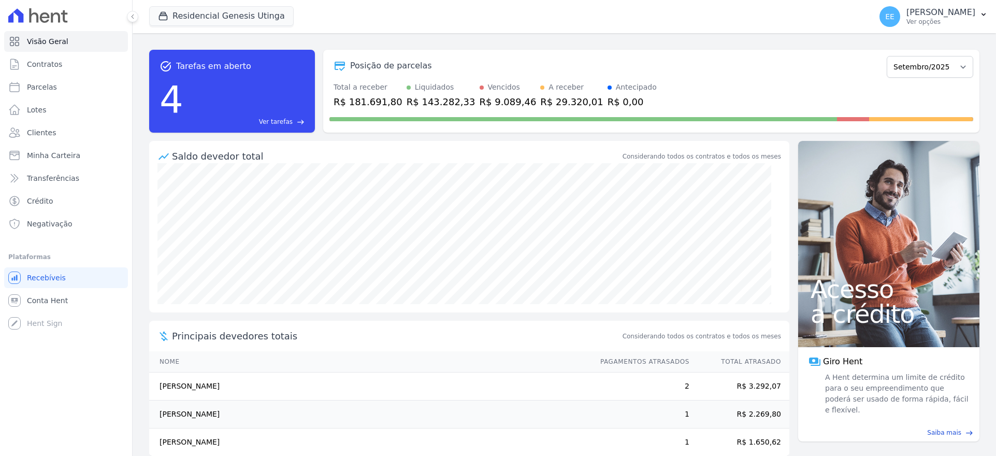 This screenshot has width=996, height=456. What do you see at coordinates (740, 386) in the screenshot?
I see `td: R$ 3.292,07` at bounding box center [740, 386].